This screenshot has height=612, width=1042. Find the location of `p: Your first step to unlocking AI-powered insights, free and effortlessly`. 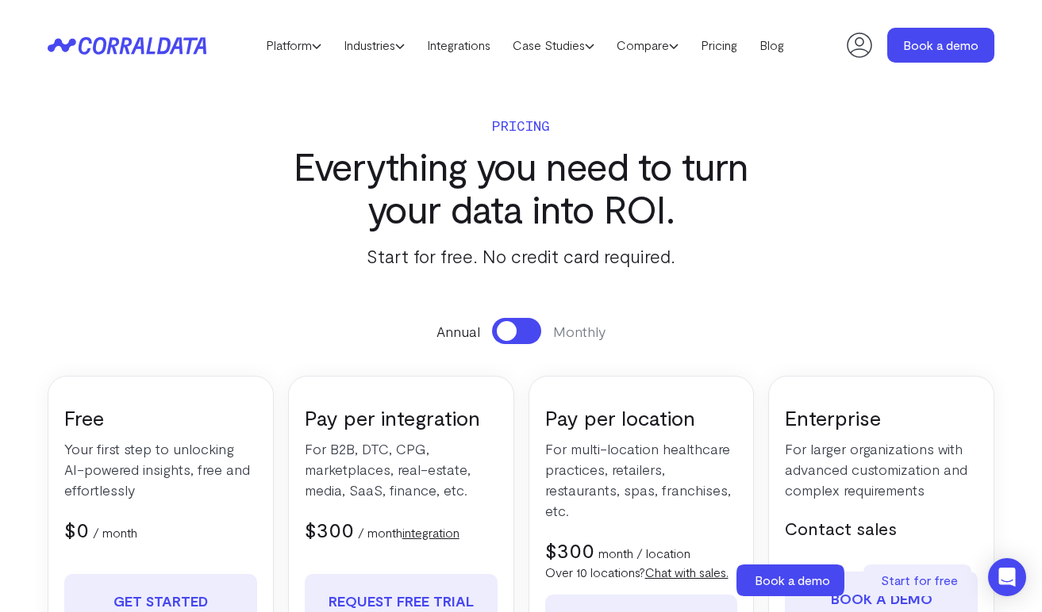

p: Your first step to unlocking AI-powered insights, free and effortlessly is located at coordinates (160, 470).